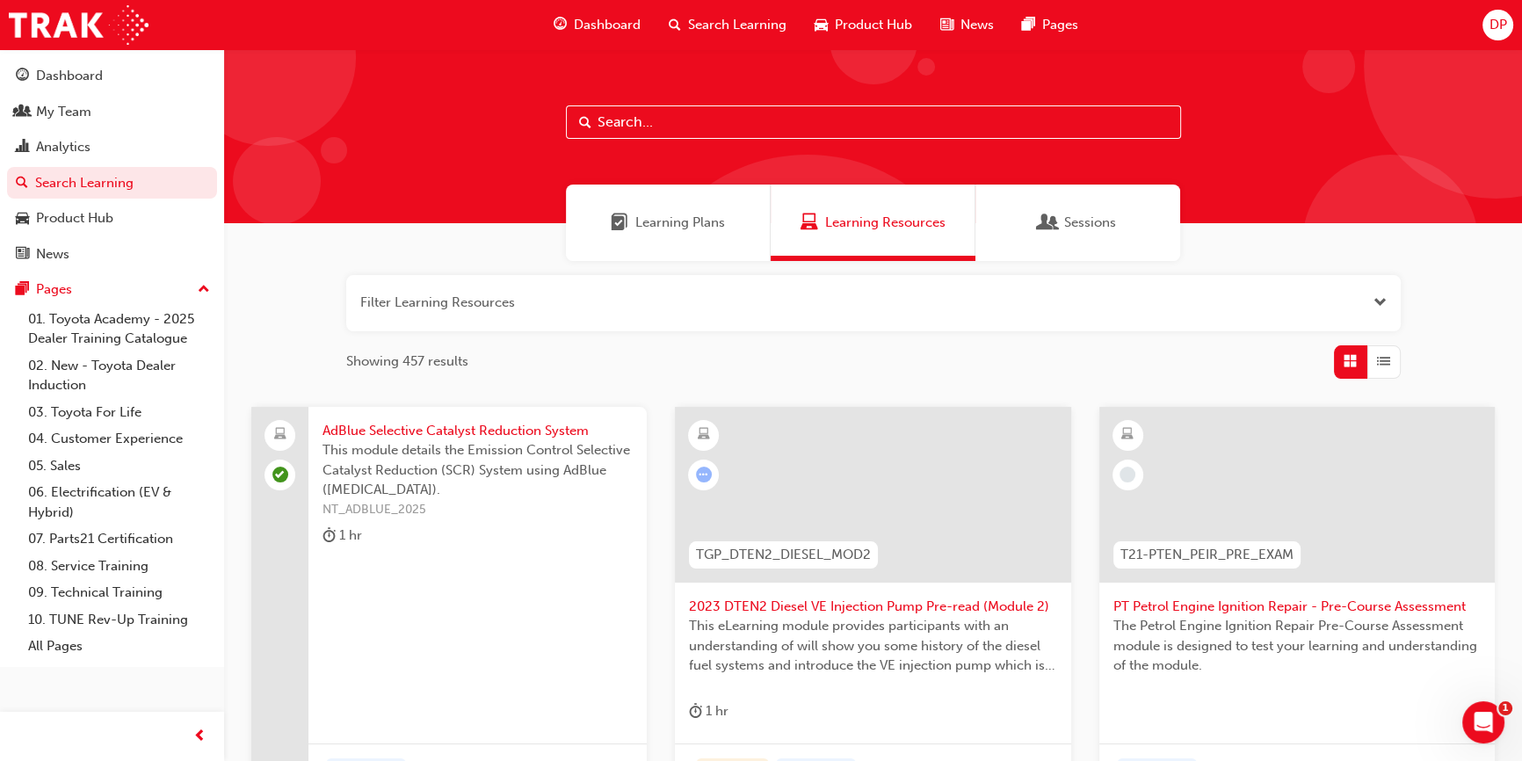 The height and width of the screenshot is (761, 1522). I want to click on span: up-icon, so click(204, 290).